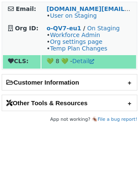 This screenshot has height=173, width=139. I want to click on a: File a bug report!, so click(118, 119).